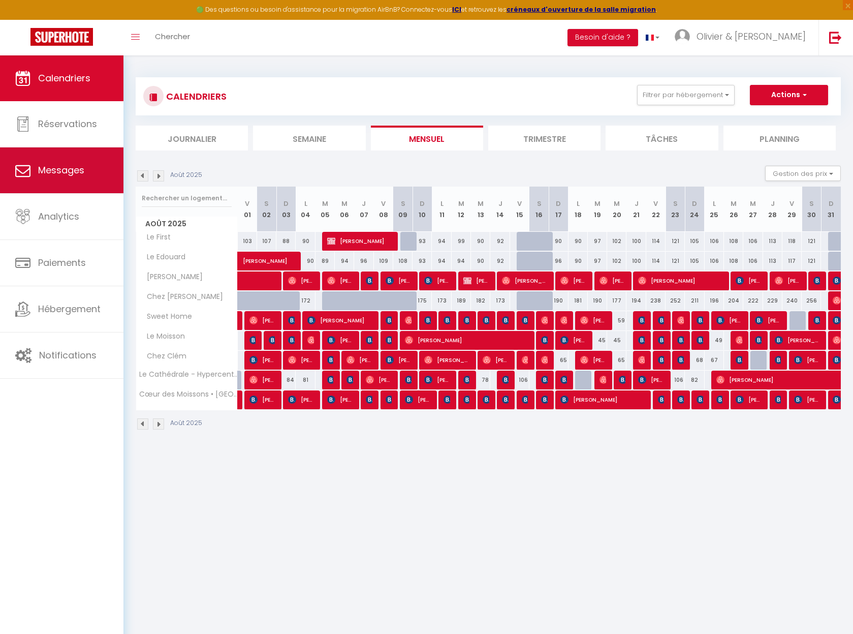 Image resolution: width=853 pixels, height=634 pixels. I want to click on th: 29, so click(792, 209).